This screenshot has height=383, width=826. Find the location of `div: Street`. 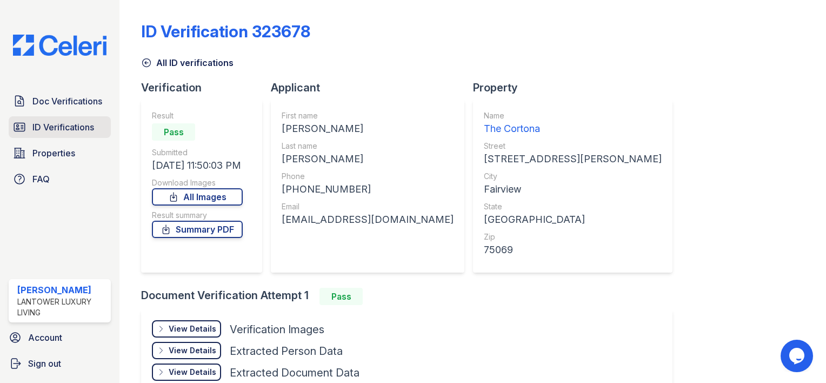

div: Street is located at coordinates (572, 146).